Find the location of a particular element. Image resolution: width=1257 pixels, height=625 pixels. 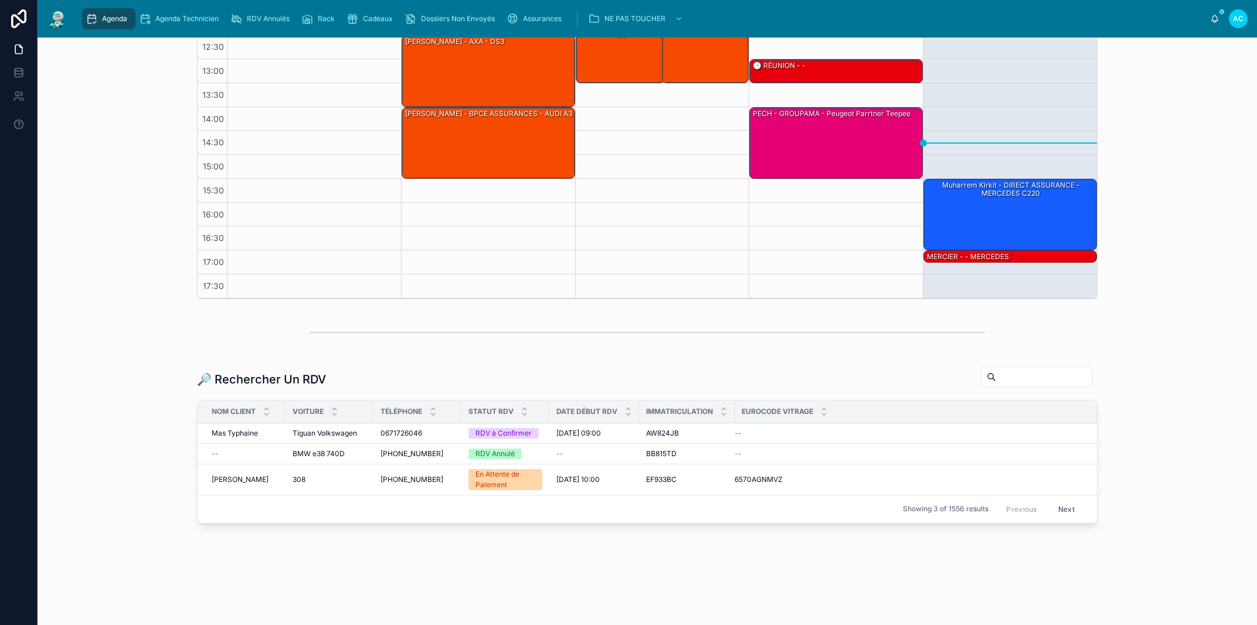

img: App logo is located at coordinates (57, 19).